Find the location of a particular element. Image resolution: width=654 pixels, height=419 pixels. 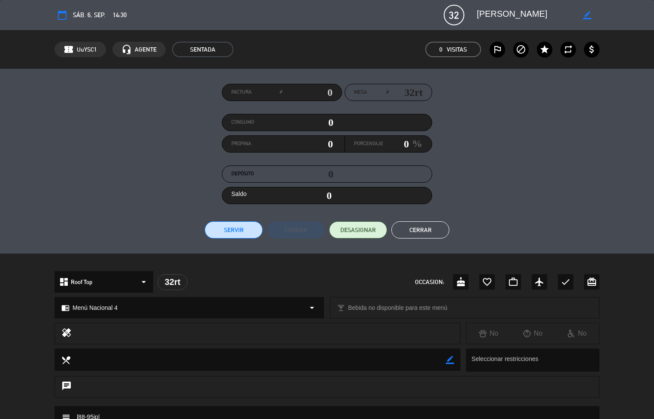

i: headset_mic is located at coordinates (127, 49).